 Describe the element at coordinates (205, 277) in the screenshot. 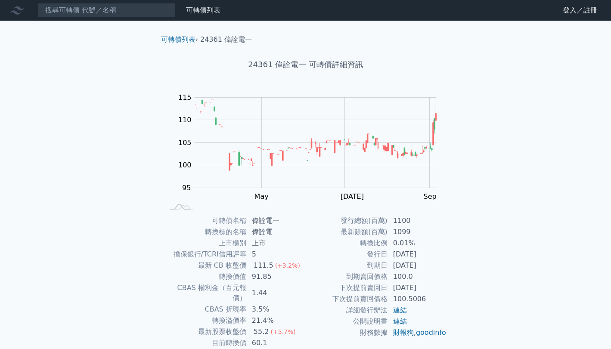

I see `td: 轉換價值` at that location.